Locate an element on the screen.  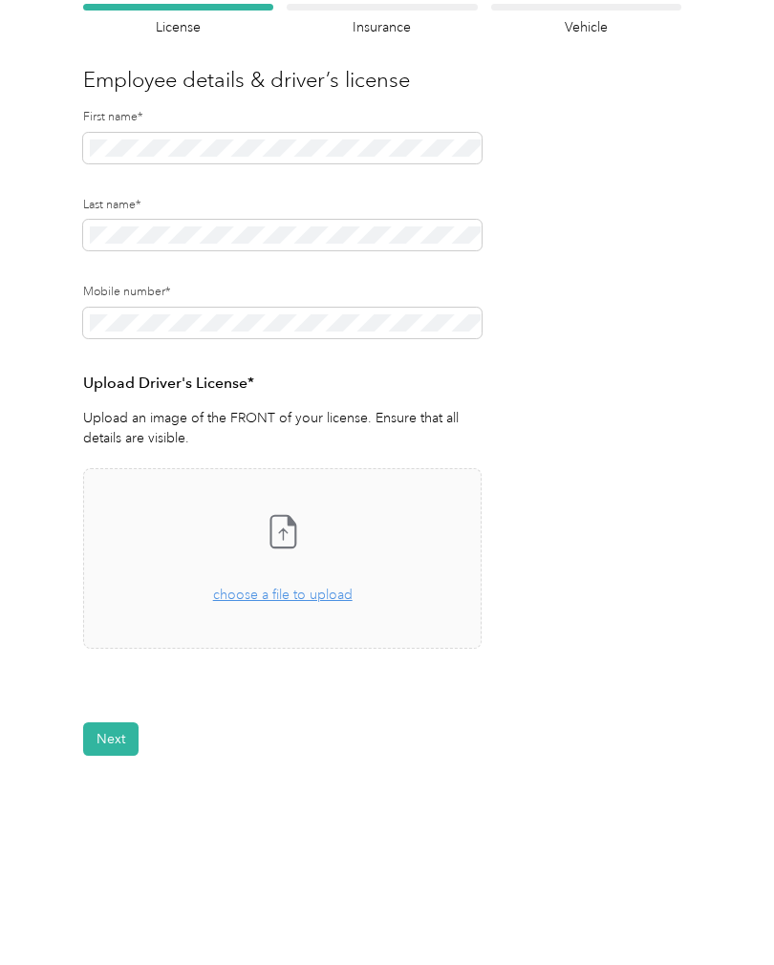
h4: Insurance is located at coordinates (381, 27).